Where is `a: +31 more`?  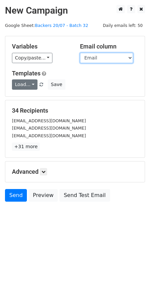 a: +31 more is located at coordinates (26, 147).